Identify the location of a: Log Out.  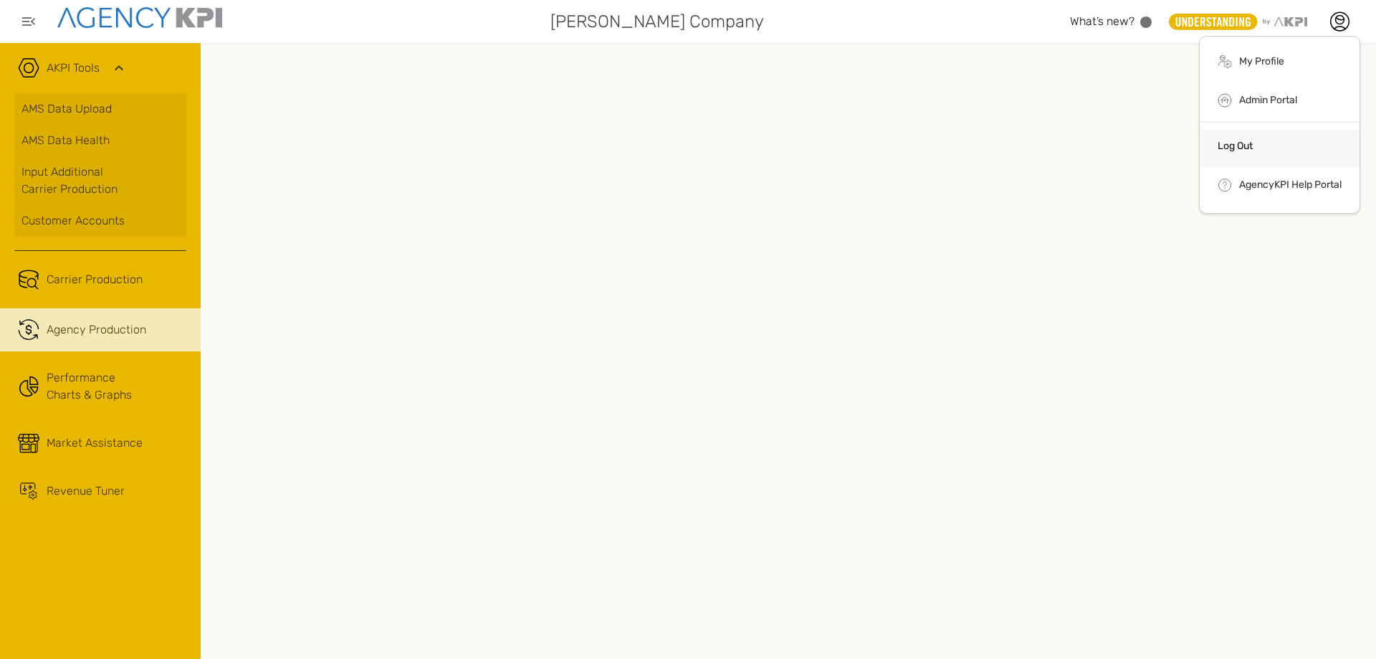
(1235, 145).